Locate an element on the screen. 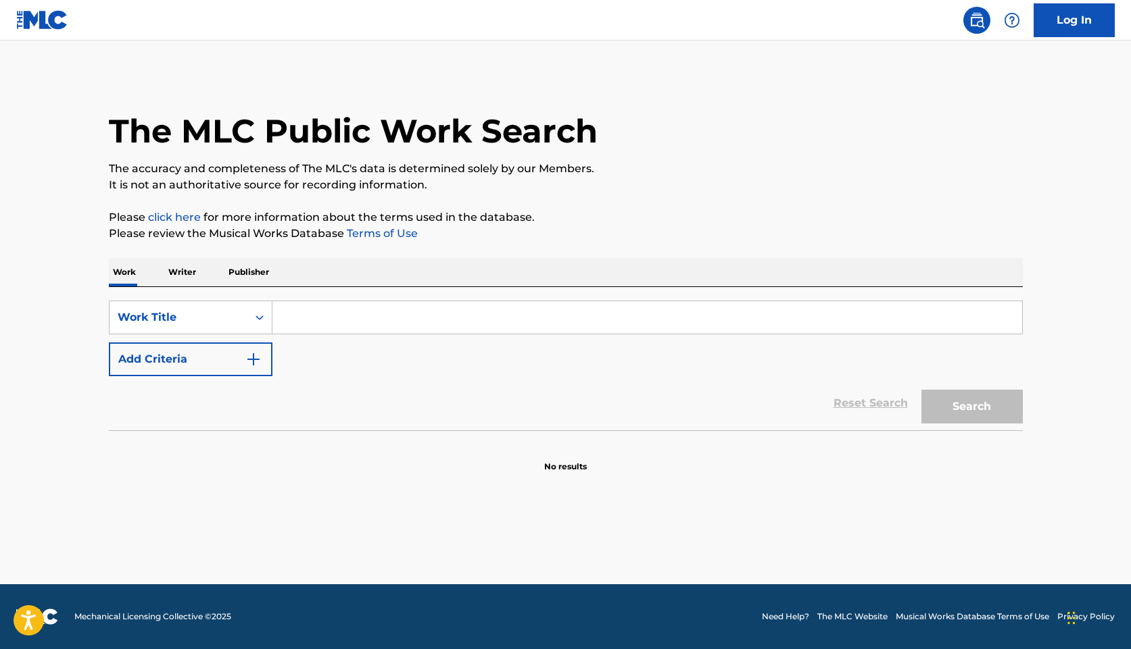 The width and height of the screenshot is (1131, 649). a: Public Search is located at coordinates (977, 20).